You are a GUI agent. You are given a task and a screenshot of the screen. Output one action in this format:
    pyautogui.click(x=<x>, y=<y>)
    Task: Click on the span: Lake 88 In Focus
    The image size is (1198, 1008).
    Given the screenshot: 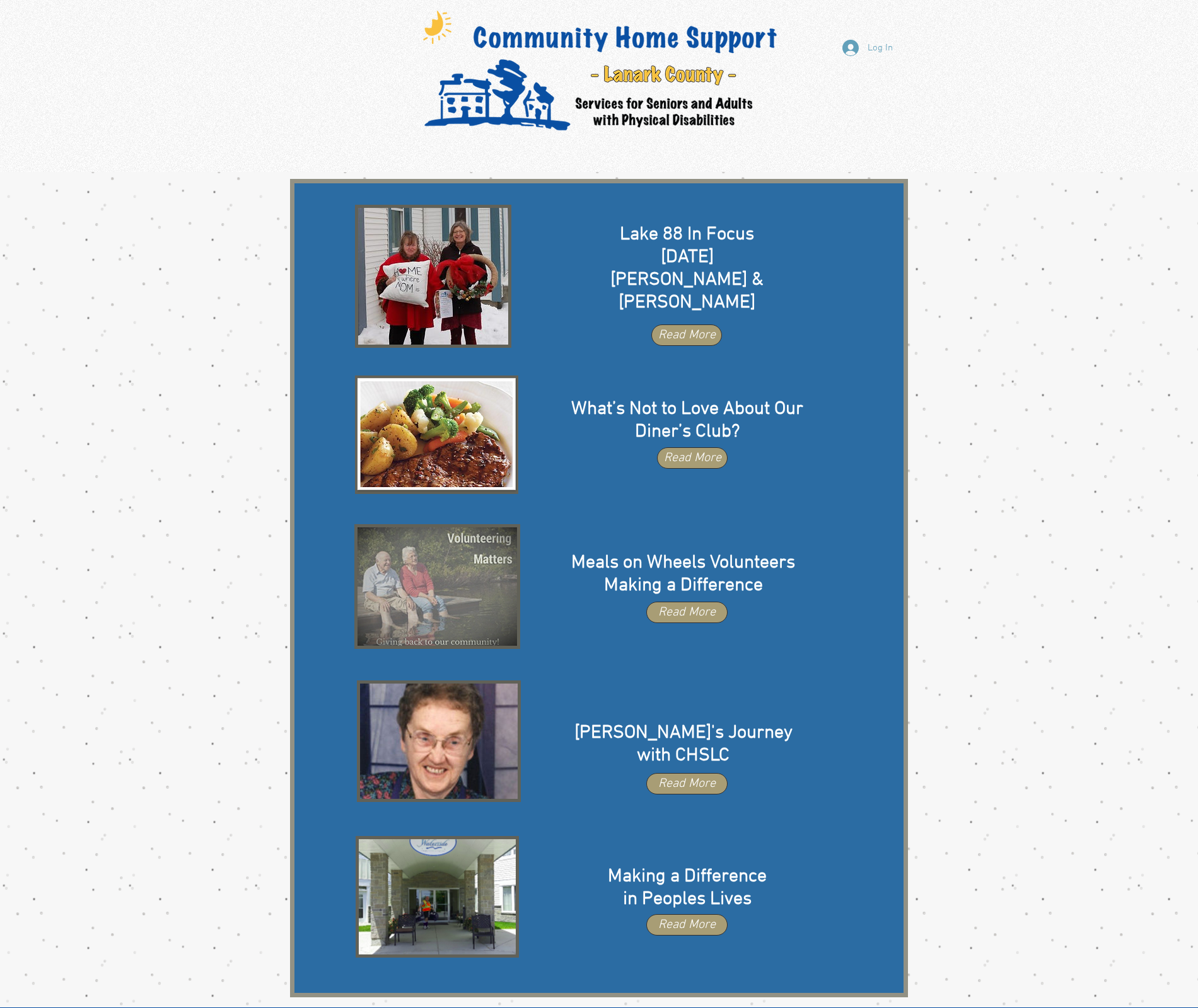 What is the action you would take?
    pyautogui.click(x=686, y=235)
    